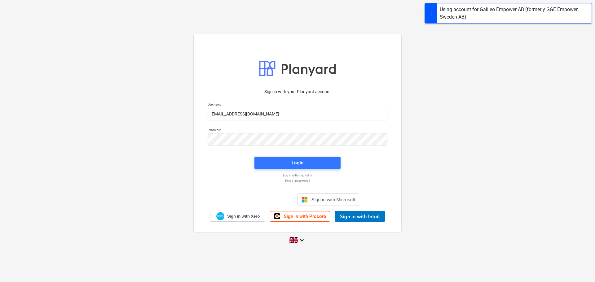 This screenshot has height=282, width=595. What do you see at coordinates (238, 216) in the screenshot?
I see `a: Sign in with Xero` at bounding box center [238, 216].